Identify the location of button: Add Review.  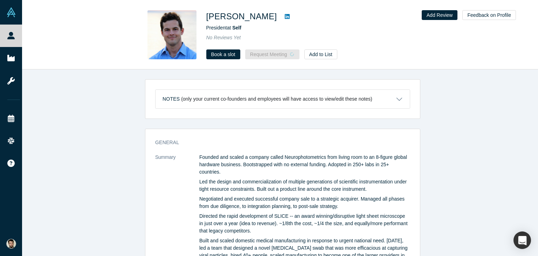
(439, 15).